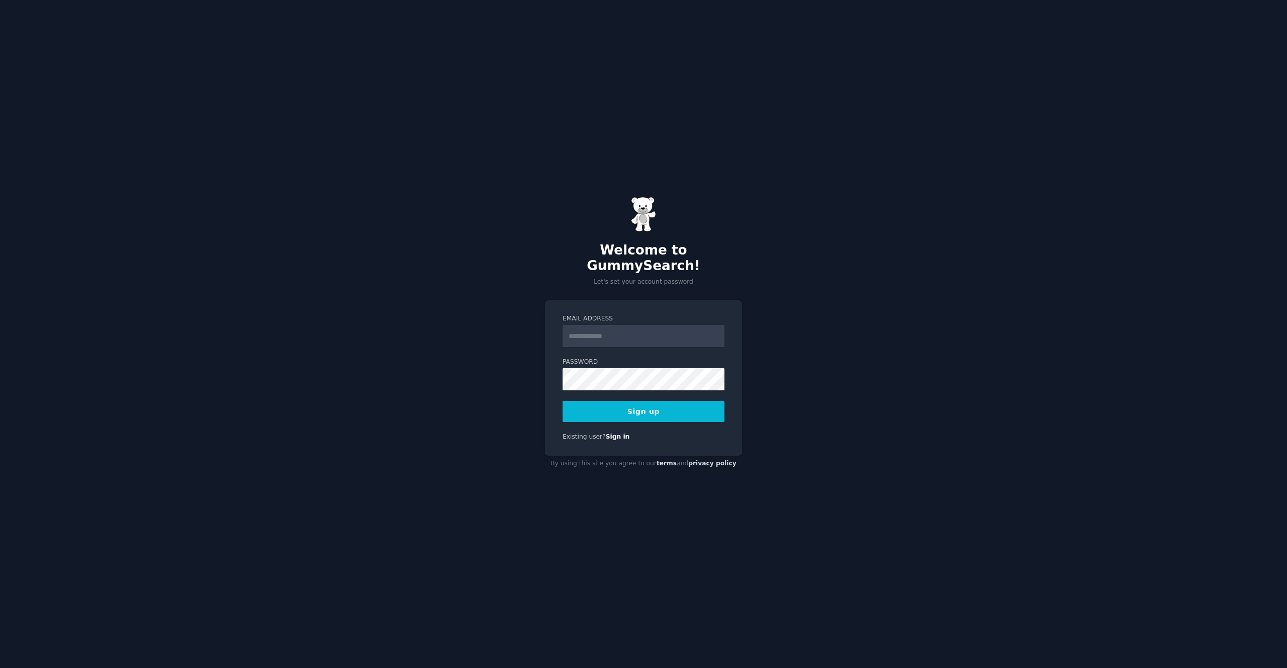 This screenshot has height=668, width=1287. Describe the element at coordinates (643, 463) in the screenshot. I see `div: By using this site you agree to our and` at that location.